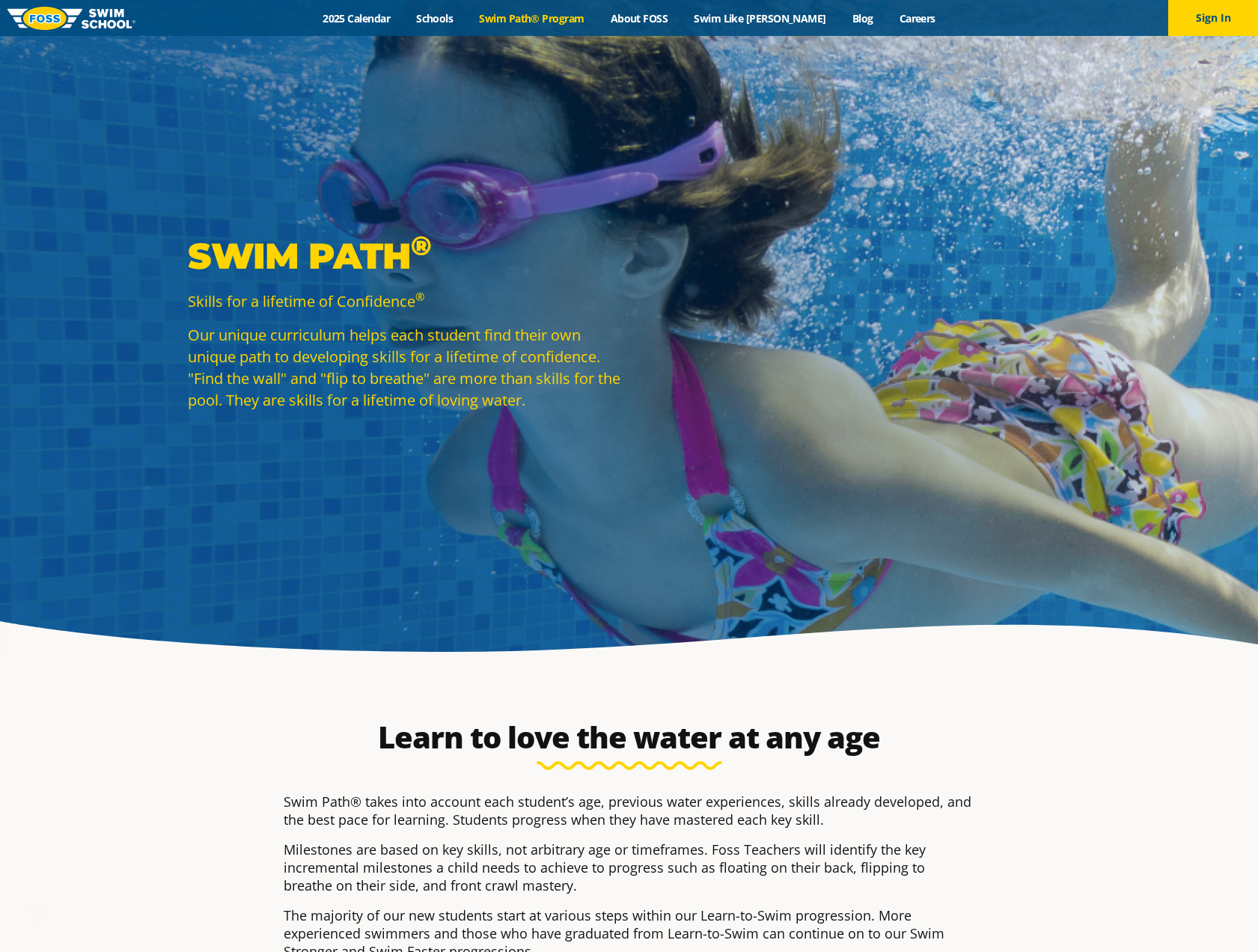  Describe the element at coordinates (531, 18) in the screenshot. I see `a: Swim Path® Program` at that location.